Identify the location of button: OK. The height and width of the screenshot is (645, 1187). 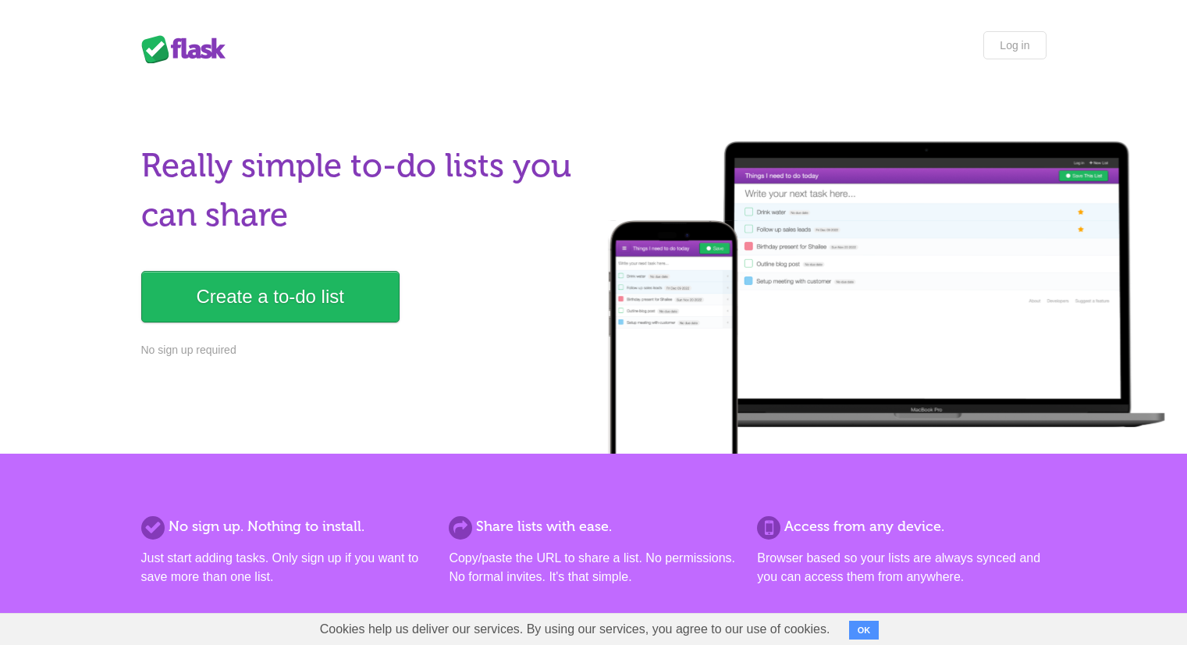
(864, 630).